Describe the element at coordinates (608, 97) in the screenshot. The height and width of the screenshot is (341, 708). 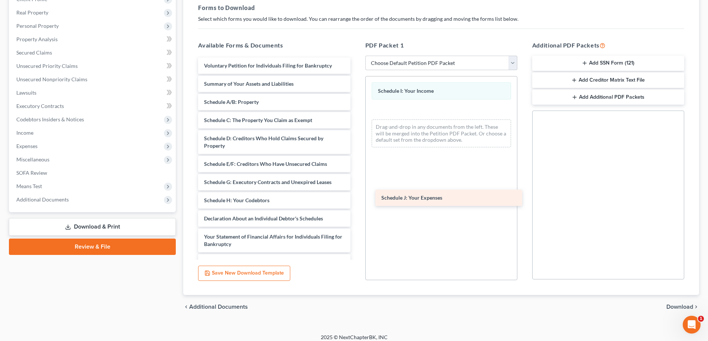
I see `button: Add Additional PDF Packets` at that location.